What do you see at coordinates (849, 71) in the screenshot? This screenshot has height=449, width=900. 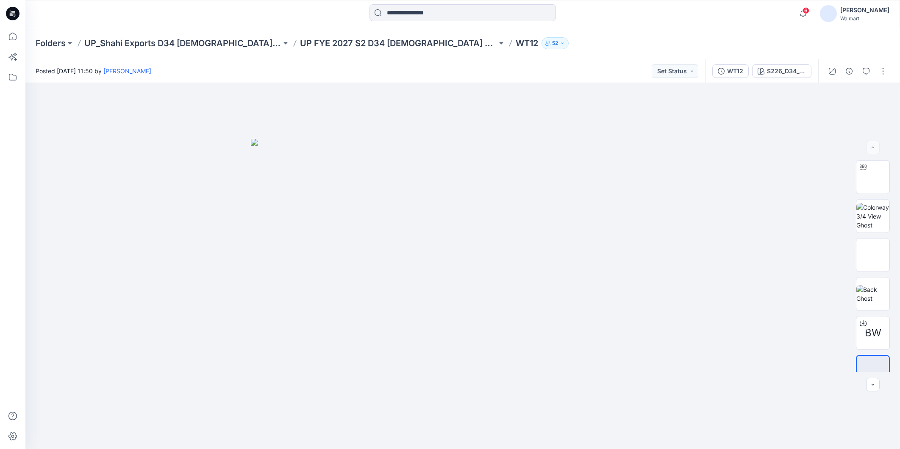 I see `button: Details` at bounding box center [849, 71].